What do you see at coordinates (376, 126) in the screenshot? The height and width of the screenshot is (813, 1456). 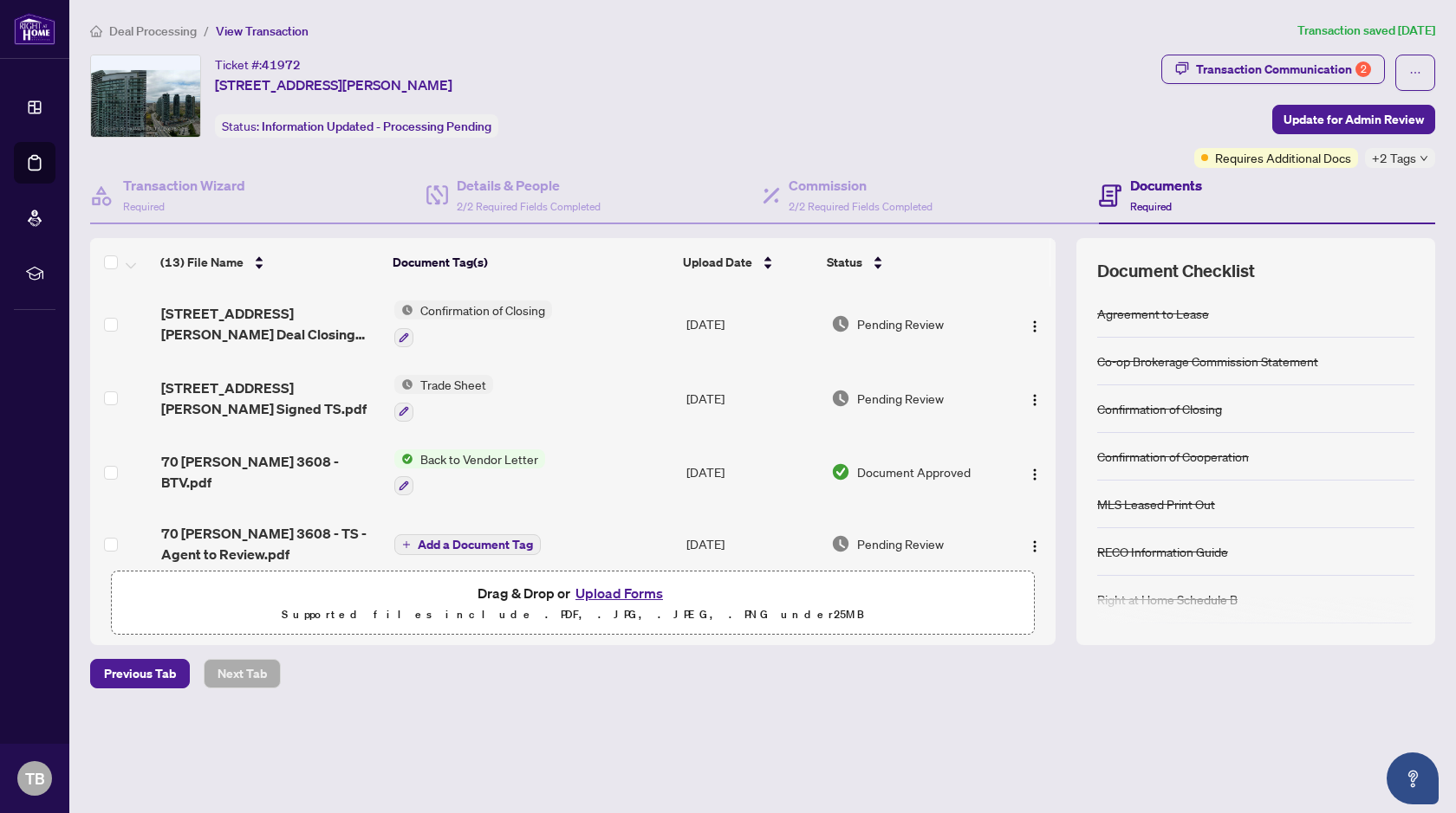 I see `span: Information Updated - Processing Pending` at bounding box center [376, 126].